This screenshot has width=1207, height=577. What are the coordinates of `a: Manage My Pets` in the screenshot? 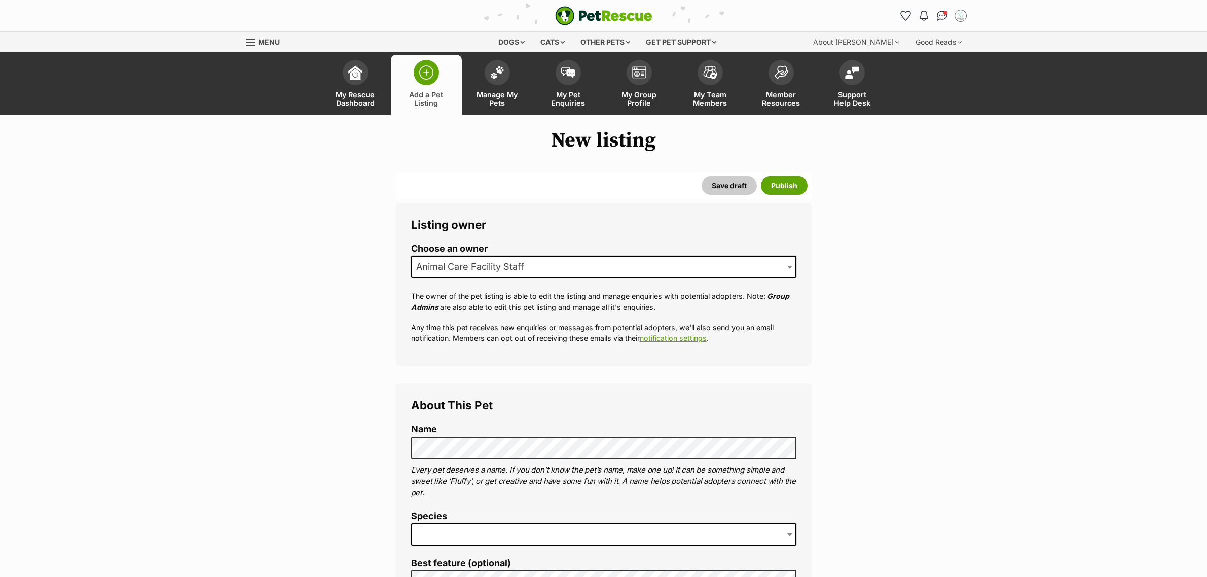 It's located at (497, 85).